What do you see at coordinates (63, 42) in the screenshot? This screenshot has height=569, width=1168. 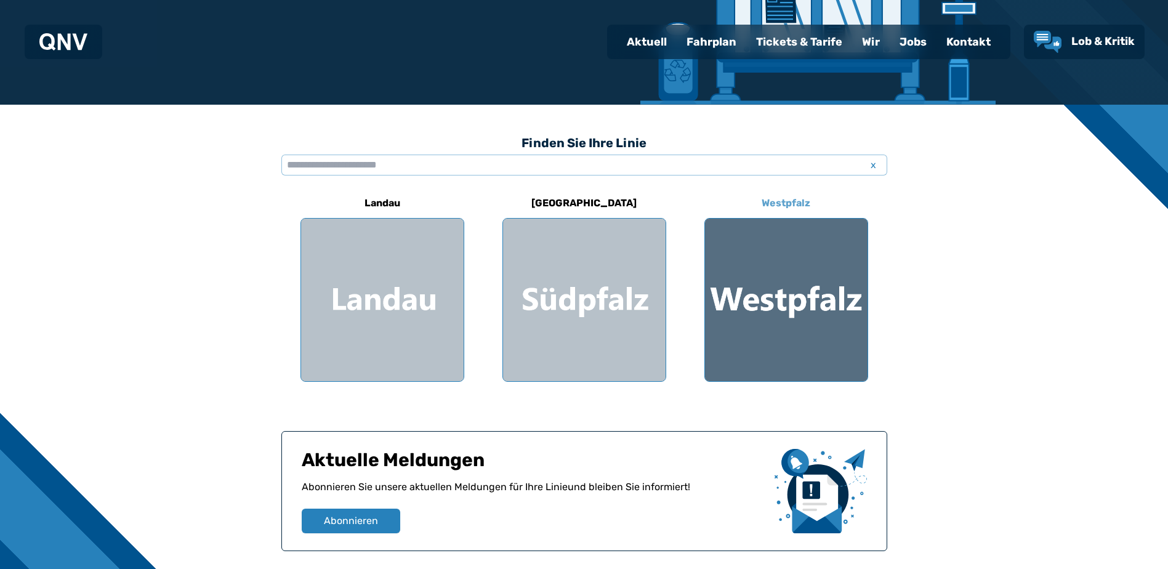 I see `a: QNV Logo` at bounding box center [63, 42].